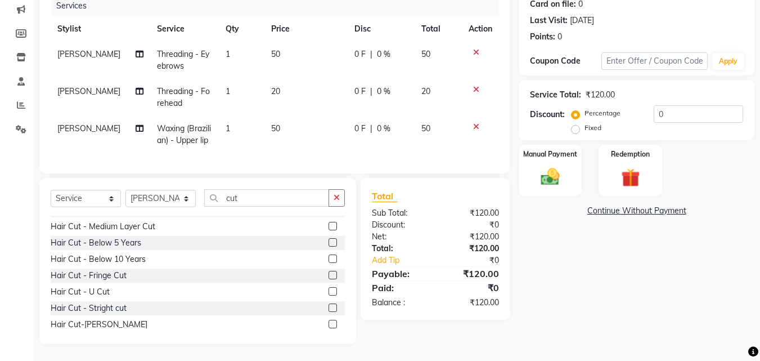 This screenshot has height=361, width=760. What do you see at coordinates (593, 128) in the screenshot?
I see `label: Fixed` at bounding box center [593, 128].